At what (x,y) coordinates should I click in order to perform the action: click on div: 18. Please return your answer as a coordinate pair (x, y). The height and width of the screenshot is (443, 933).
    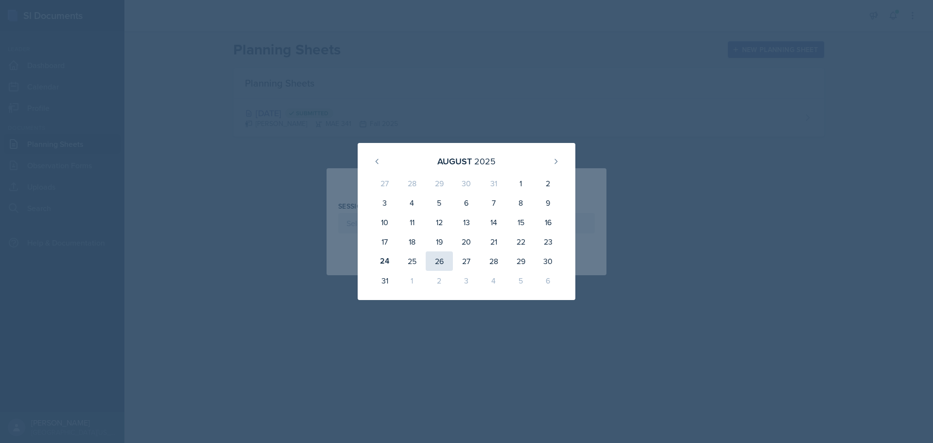
    Looking at the image, I should click on (412, 241).